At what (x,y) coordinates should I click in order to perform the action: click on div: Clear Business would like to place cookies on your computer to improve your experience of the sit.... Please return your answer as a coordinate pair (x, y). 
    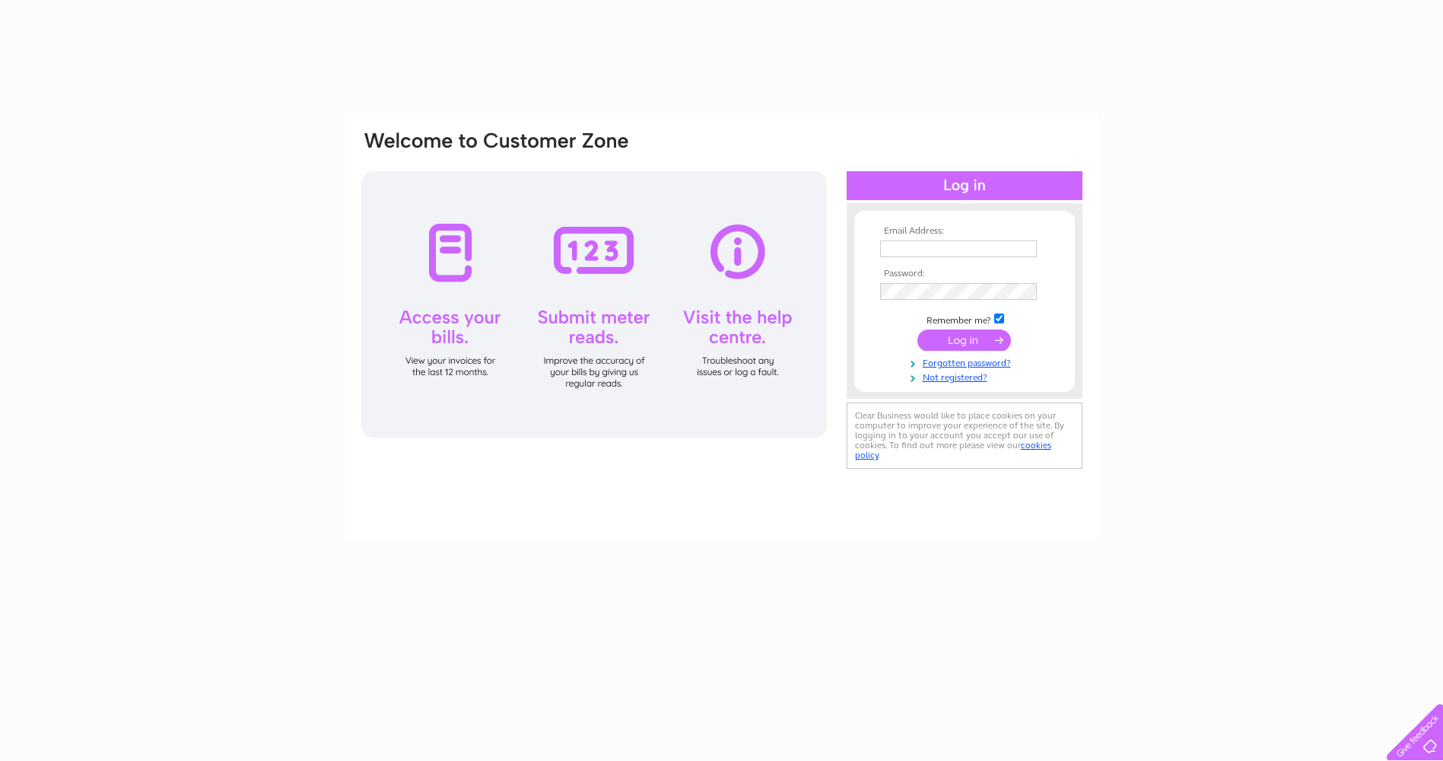
    Looking at the image, I should click on (965, 435).